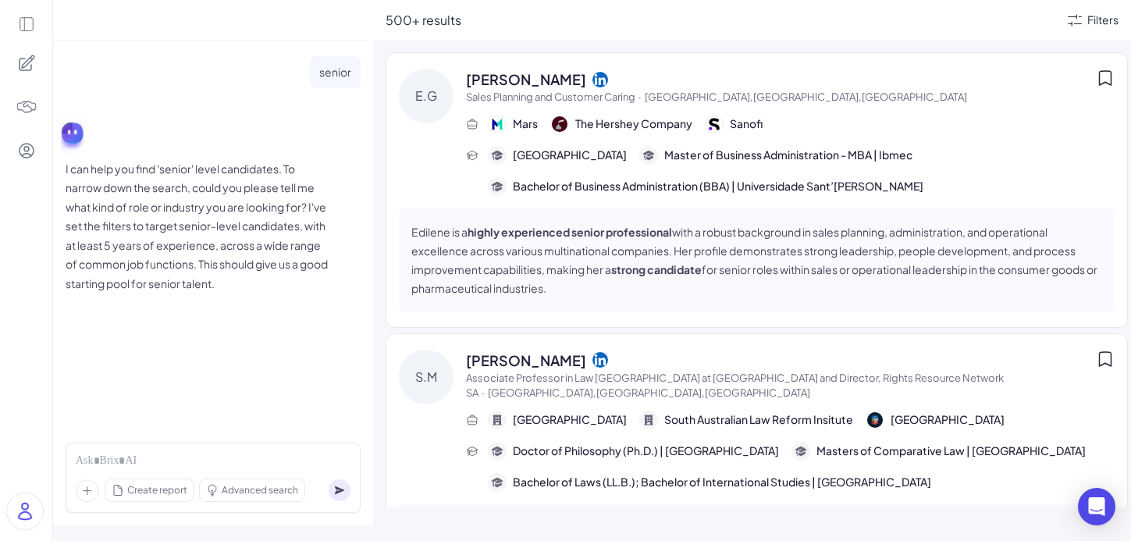 The image size is (1131, 541). Describe the element at coordinates (25, 511) in the screenshot. I see `img: user_logo.png` at that location.